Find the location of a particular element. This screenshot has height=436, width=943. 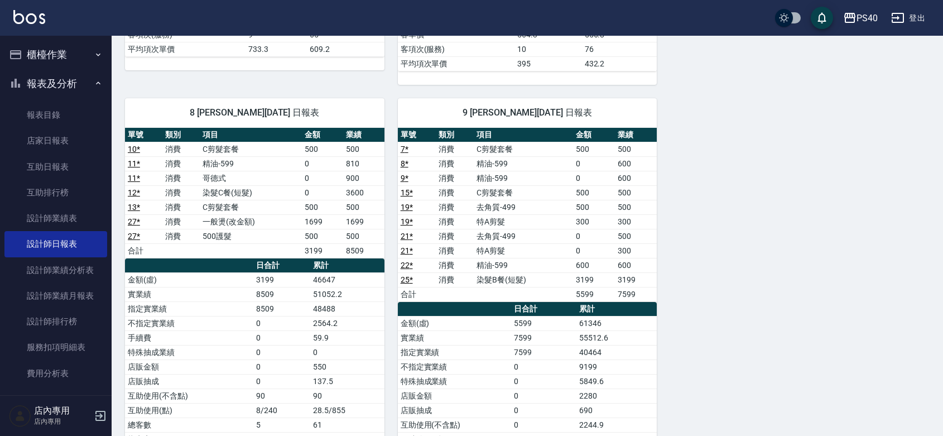

td: 9199 is located at coordinates (617, 367).